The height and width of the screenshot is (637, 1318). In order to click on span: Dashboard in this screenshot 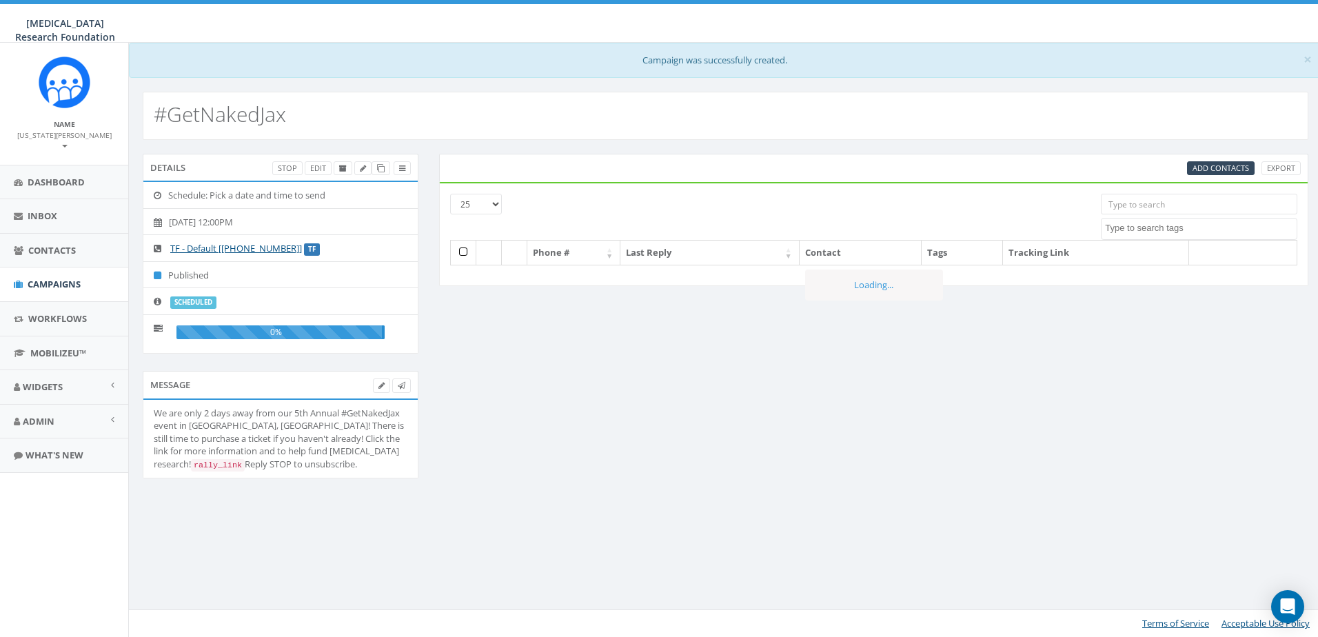, I will do `click(56, 182)`.